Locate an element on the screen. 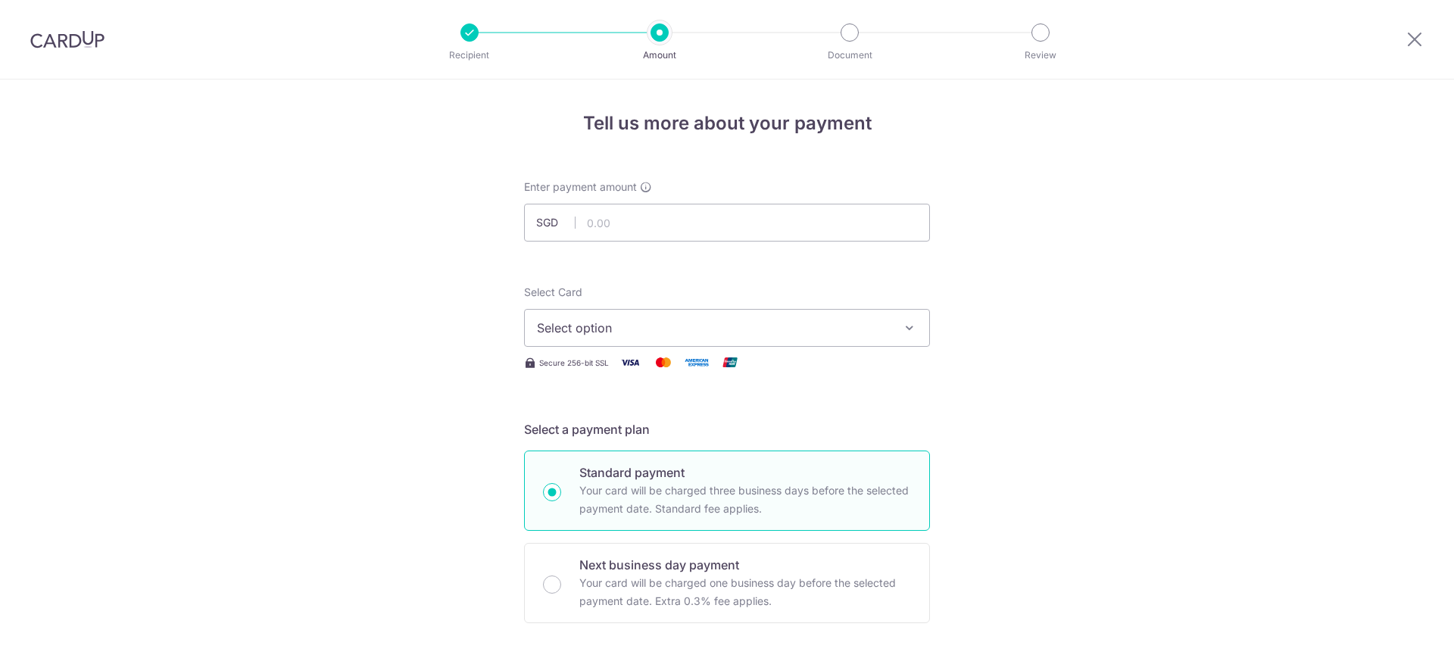 The height and width of the screenshot is (658, 1454). img: American Express is located at coordinates (697, 362).